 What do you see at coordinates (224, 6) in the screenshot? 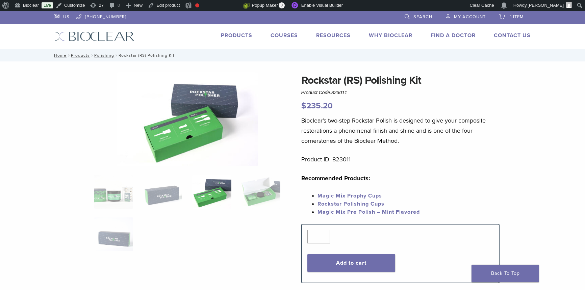
I see `img: Views over 48 hours. Click for more Jetpack Stats.` at bounding box center [224, 6].